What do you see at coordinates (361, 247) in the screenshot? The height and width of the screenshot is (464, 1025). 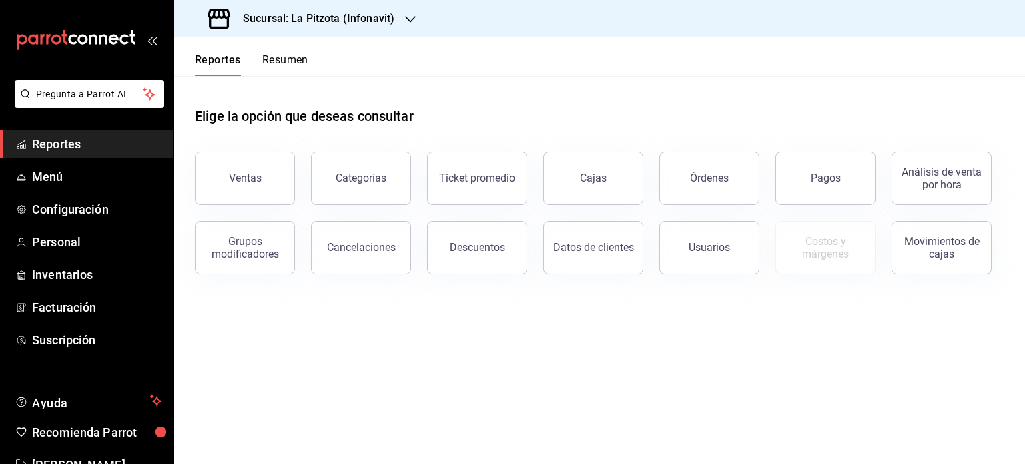 I see `div: Cancelaciones` at bounding box center [361, 247].